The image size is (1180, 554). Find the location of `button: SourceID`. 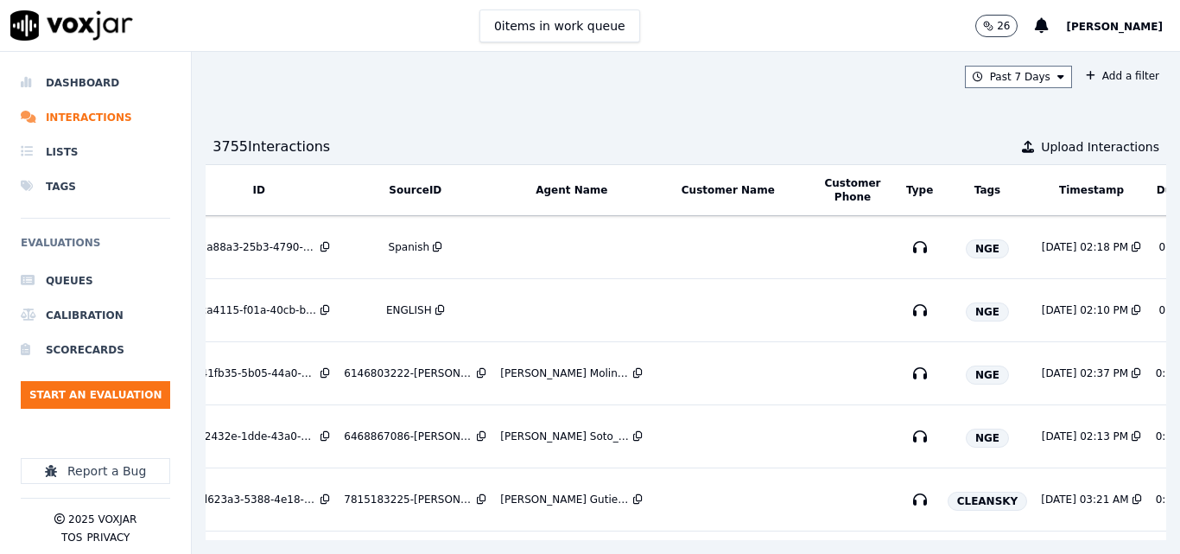

button: SourceID is located at coordinates (415, 190).